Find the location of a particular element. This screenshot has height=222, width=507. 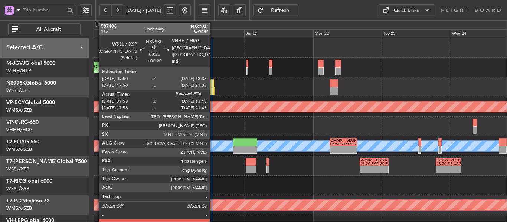

span: VP-BCY is located at coordinates (16, 103).